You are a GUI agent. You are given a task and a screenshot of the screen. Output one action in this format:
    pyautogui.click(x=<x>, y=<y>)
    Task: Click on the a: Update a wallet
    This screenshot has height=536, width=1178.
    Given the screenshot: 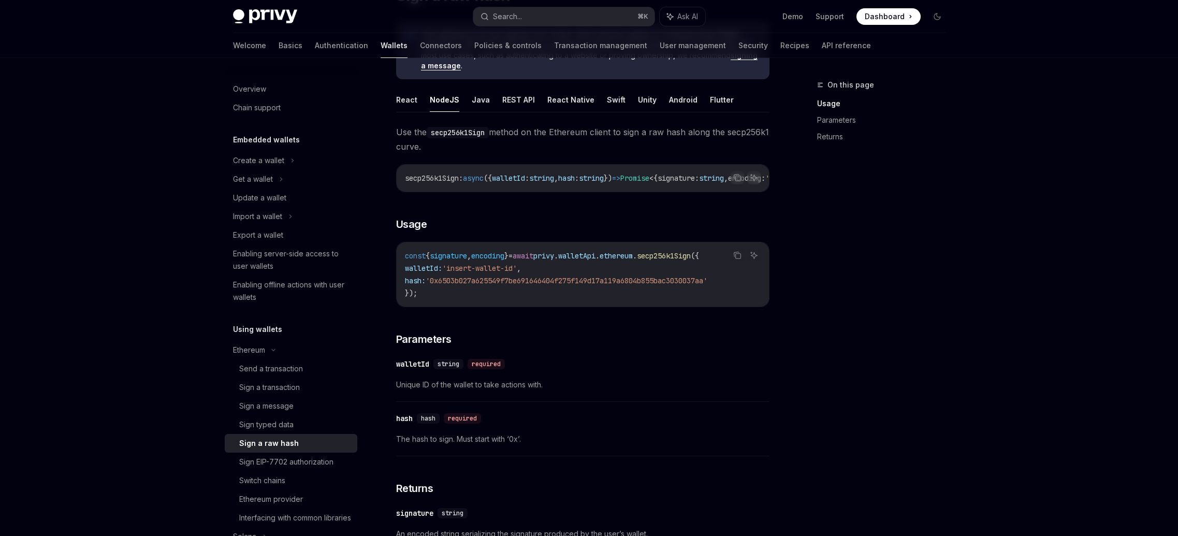 What is the action you would take?
    pyautogui.click(x=291, y=198)
    